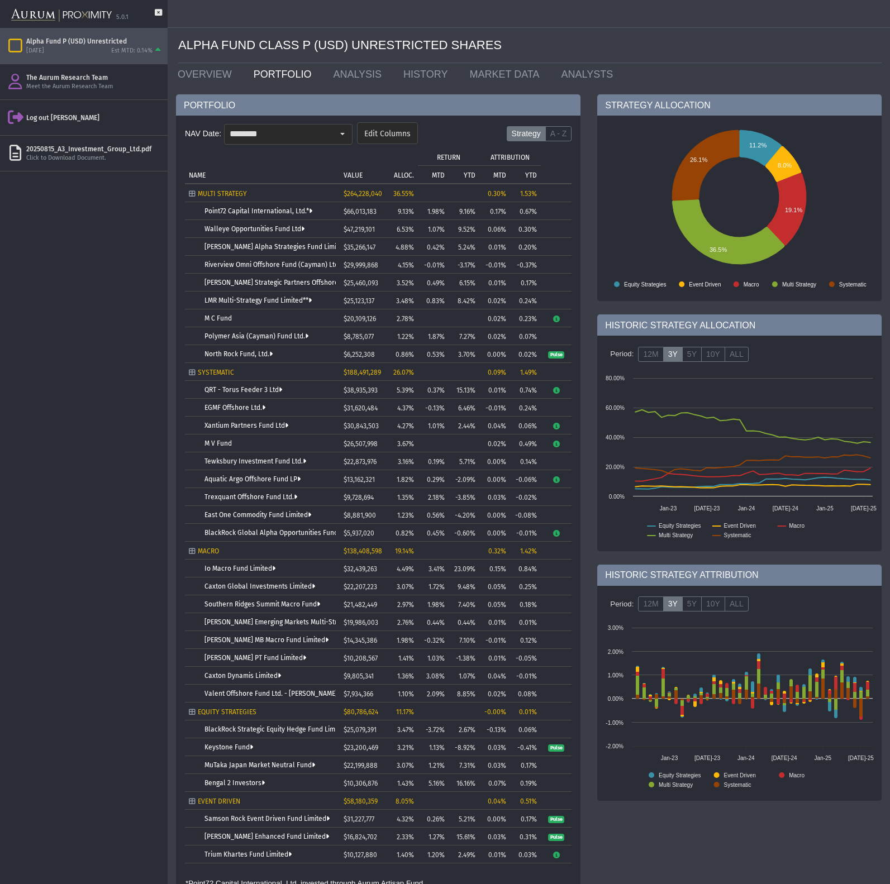  What do you see at coordinates (463, 658) in the screenshot?
I see `td: -1.38%` at bounding box center [463, 658].